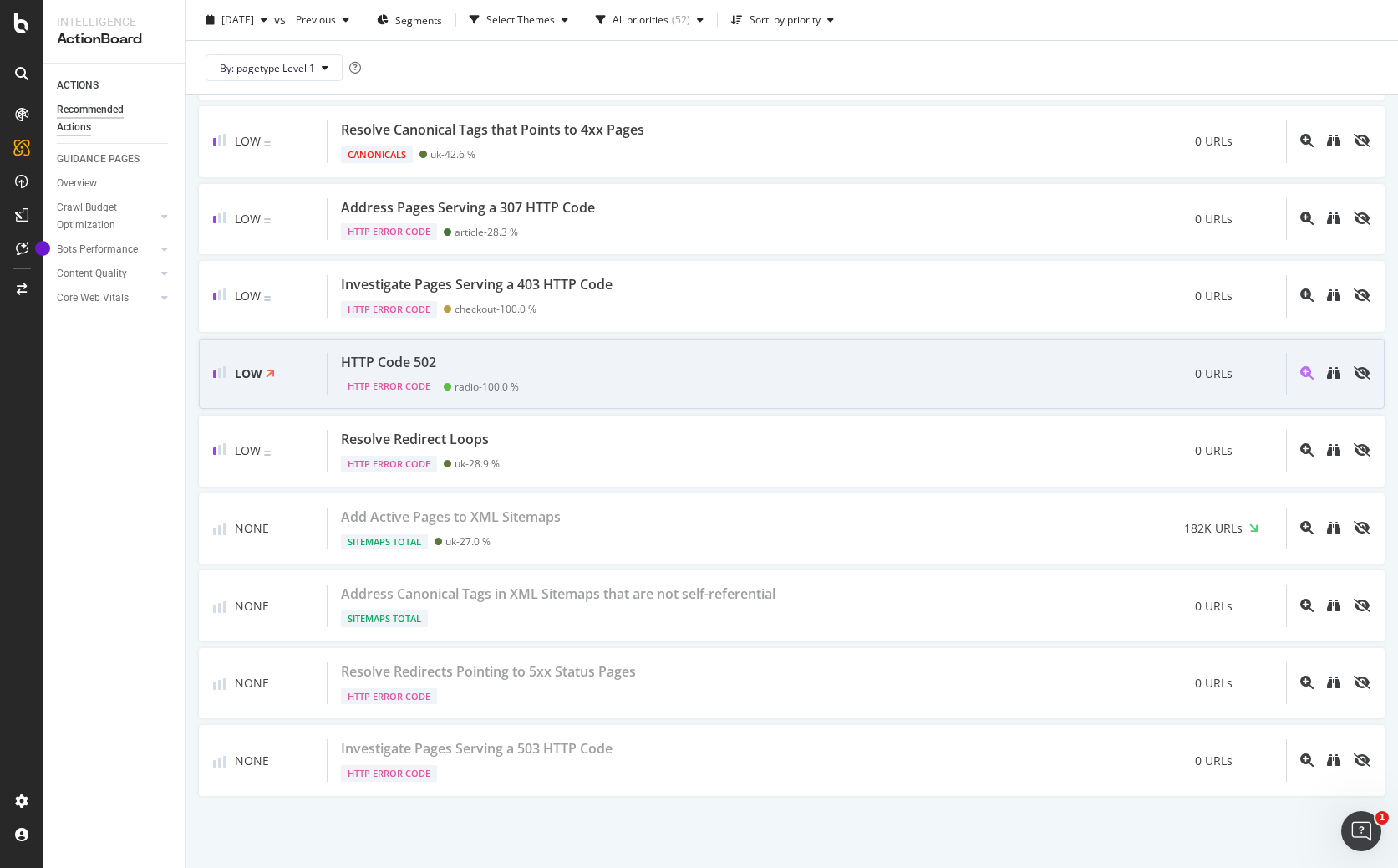 The image size is (1398, 868). I want to click on div: ( 52 ), so click(681, 20).